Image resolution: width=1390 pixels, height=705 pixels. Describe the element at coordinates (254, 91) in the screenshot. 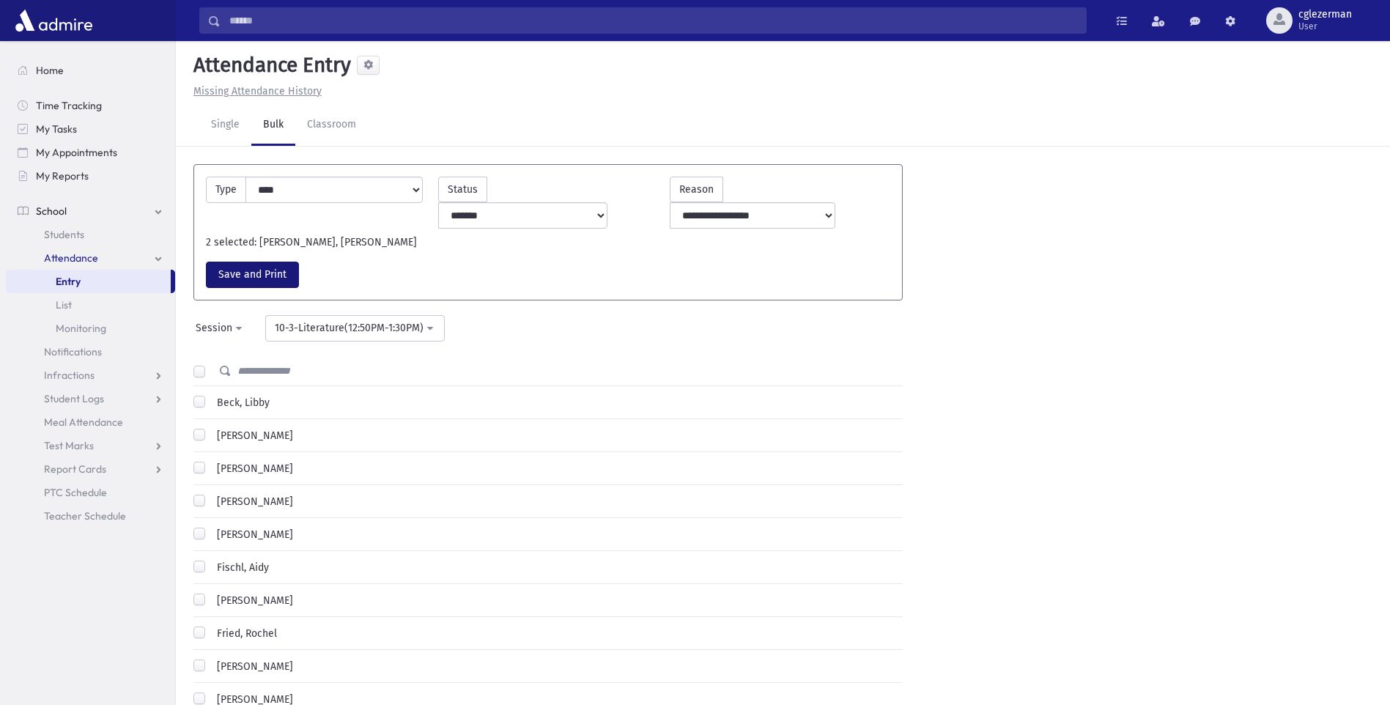

I see `a: Missing Attendance History` at that location.